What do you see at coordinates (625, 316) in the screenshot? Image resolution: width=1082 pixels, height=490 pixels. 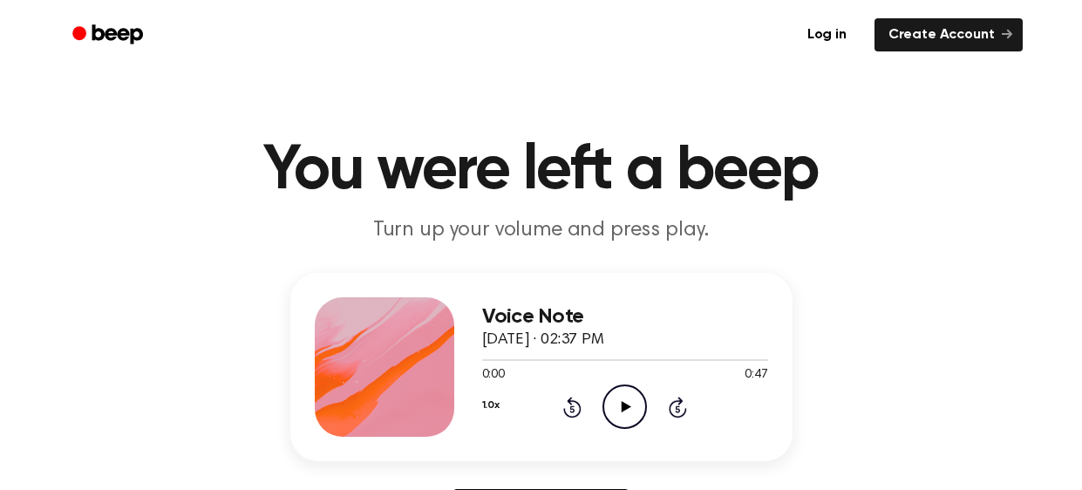 I see `h3: Voice Note` at bounding box center [625, 316].